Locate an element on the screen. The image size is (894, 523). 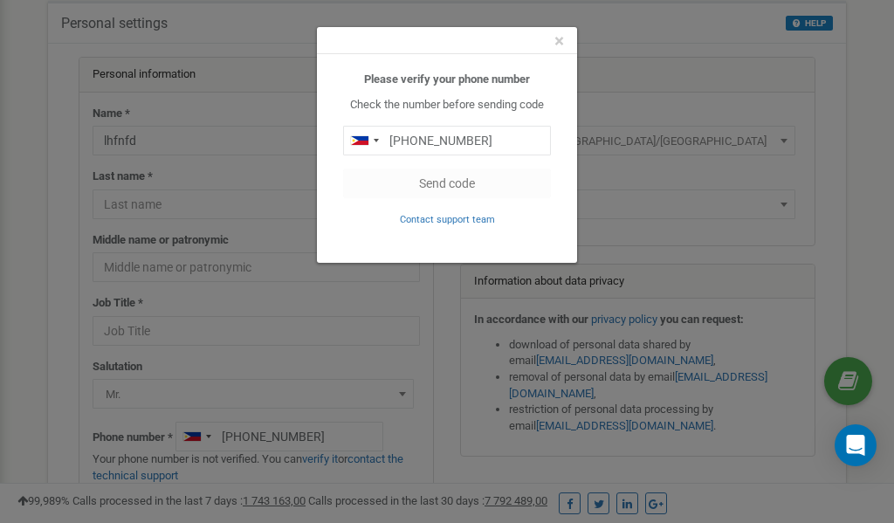
p: Check the number before sending code is located at coordinates (447, 105).